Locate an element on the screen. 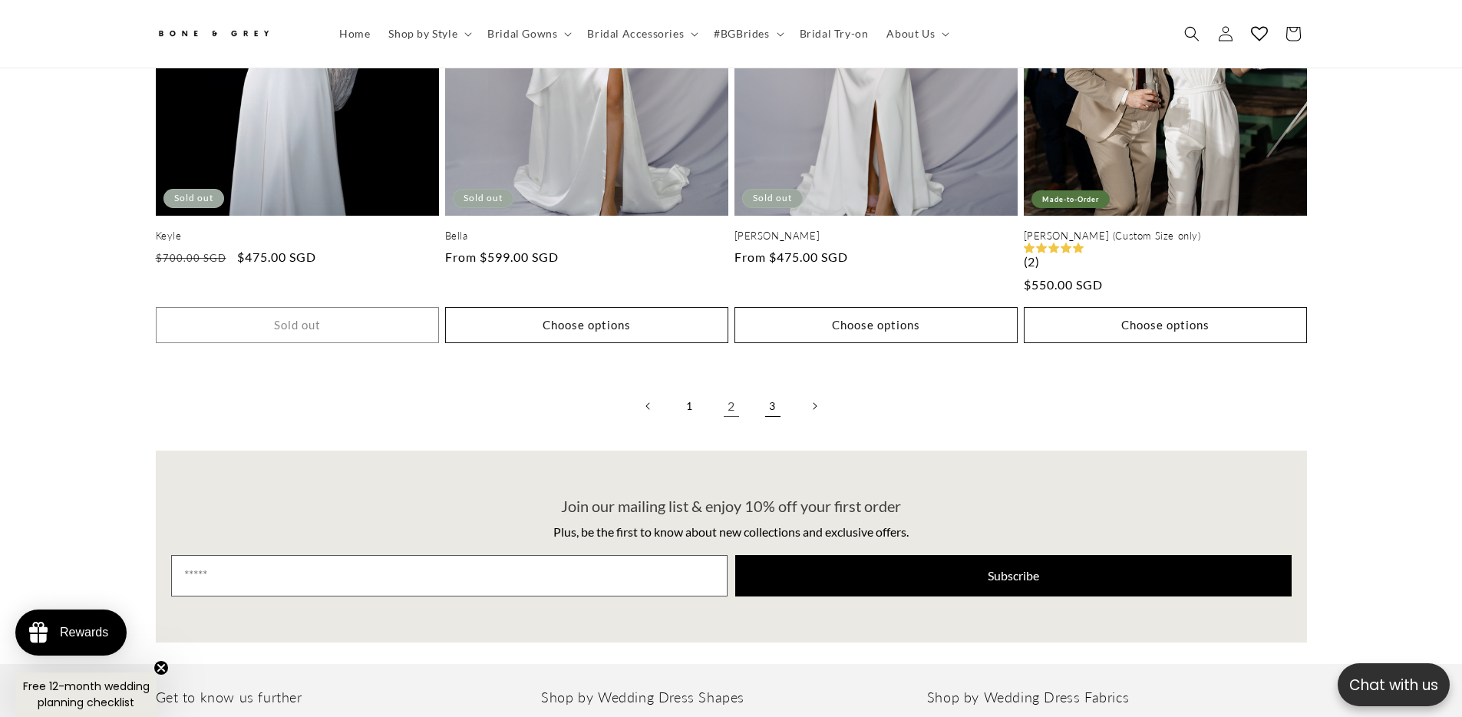  span: Plus, be the first to know about new collections and exclusive offers. is located at coordinates (731, 531).